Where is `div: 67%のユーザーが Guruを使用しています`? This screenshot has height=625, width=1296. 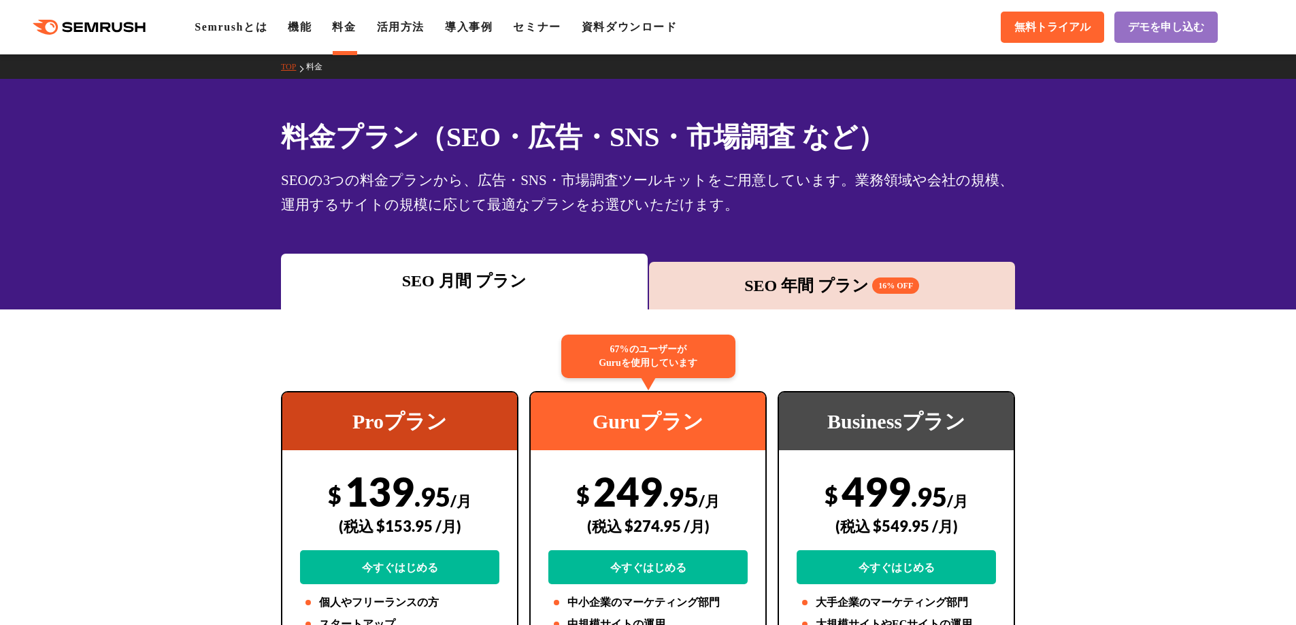 div: 67%のユーザーが Guruを使用しています is located at coordinates (649, 357).